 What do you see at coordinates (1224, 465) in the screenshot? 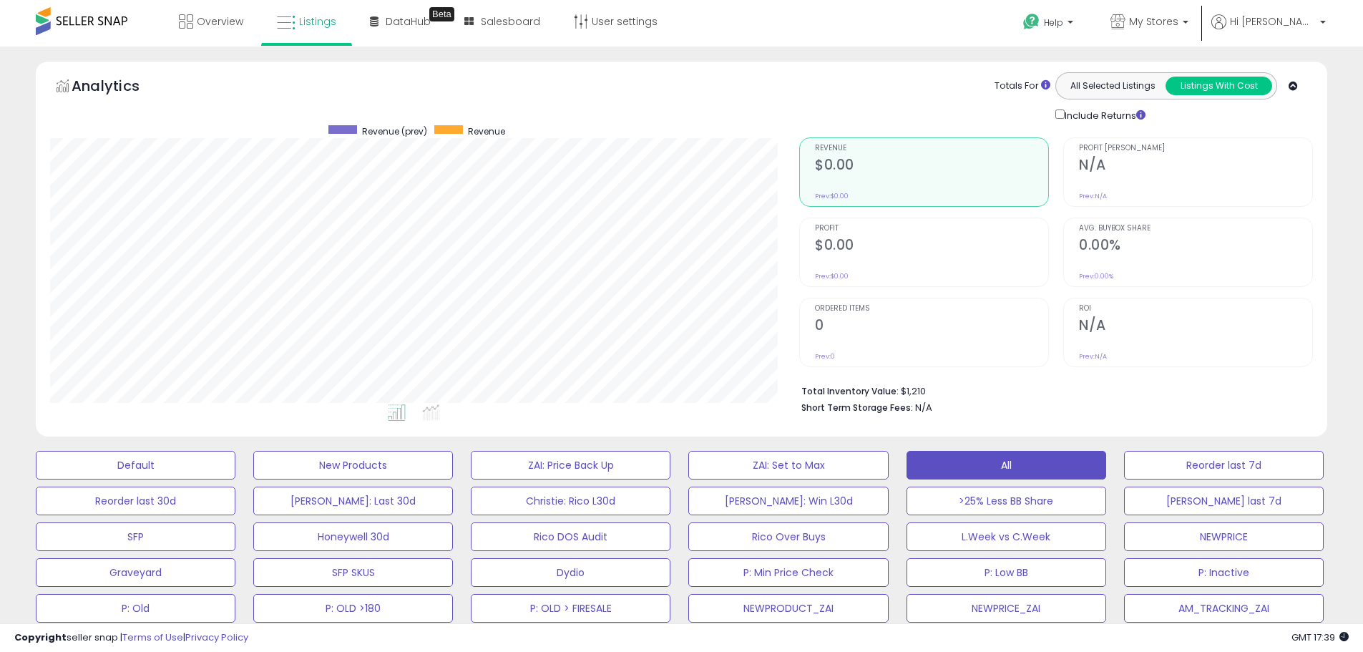
I see `button: Reorder last 7d` at bounding box center [1224, 465].